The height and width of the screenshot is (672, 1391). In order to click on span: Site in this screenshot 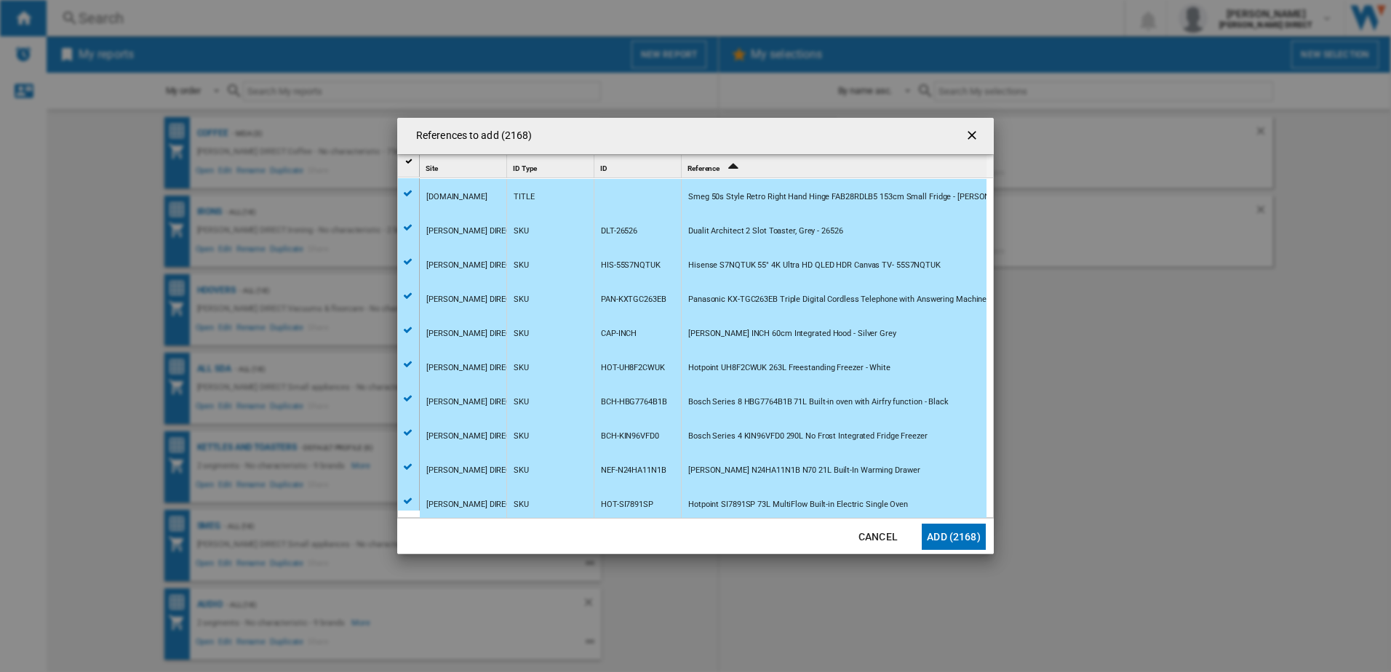, I will do `click(431, 168)`.